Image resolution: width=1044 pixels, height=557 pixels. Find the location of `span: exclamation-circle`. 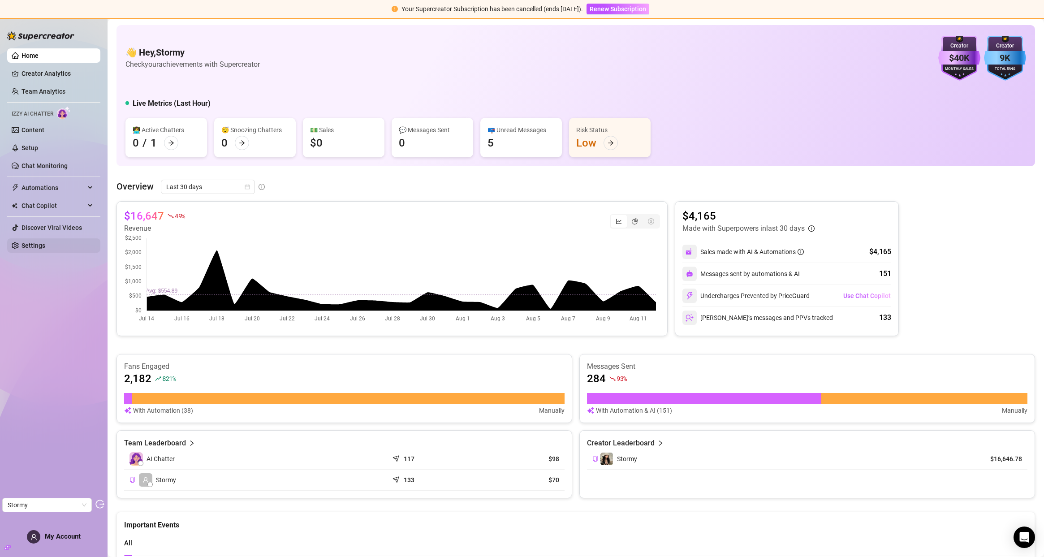

span: exclamation-circle is located at coordinates (395, 9).